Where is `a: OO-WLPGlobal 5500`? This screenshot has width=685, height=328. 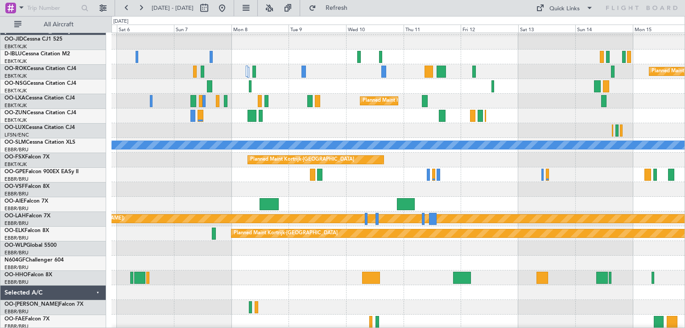 a: OO-WLPGlobal 5500 is located at coordinates (30, 245).